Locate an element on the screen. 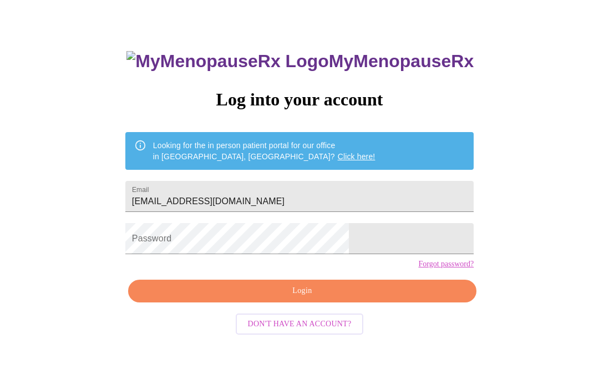  a: Click here! is located at coordinates (357, 157).